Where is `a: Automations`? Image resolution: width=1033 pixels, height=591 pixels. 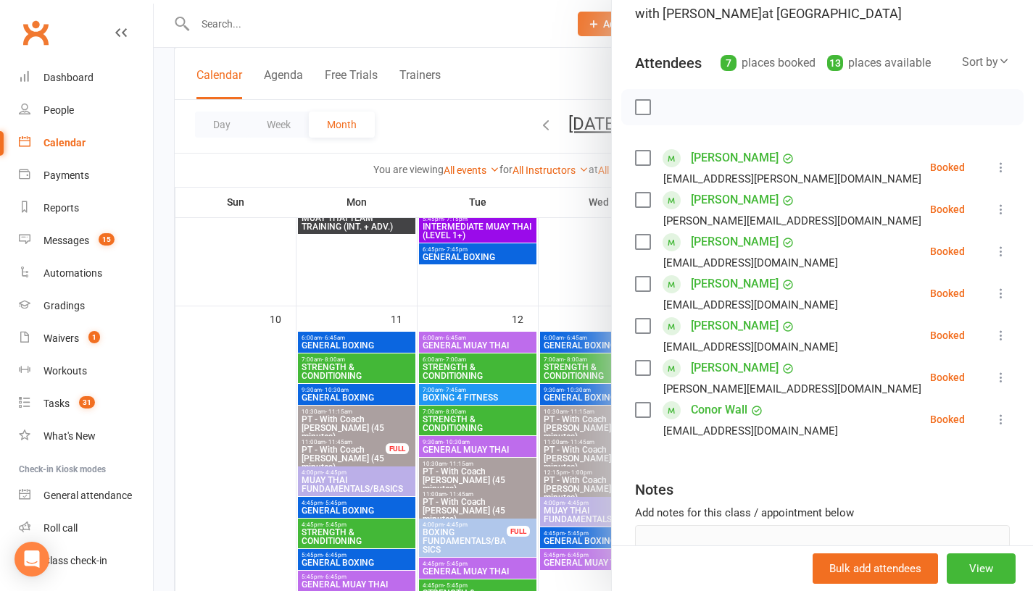 a: Automations is located at coordinates (86, 273).